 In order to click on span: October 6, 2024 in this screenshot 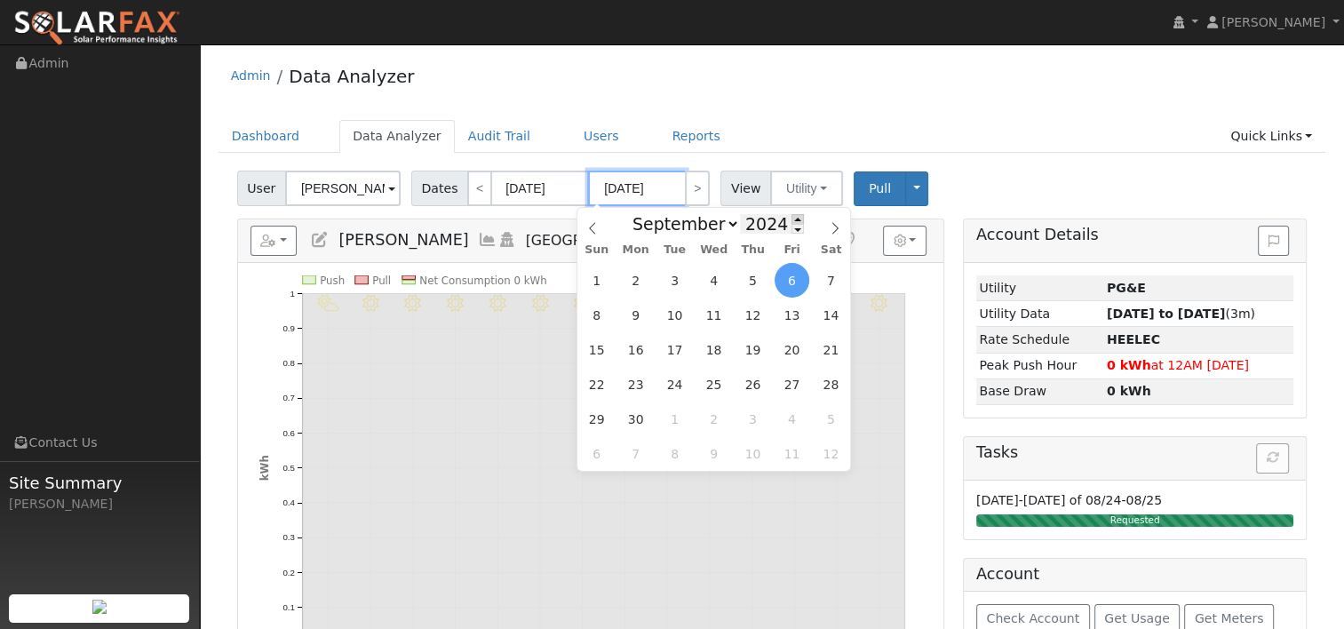, I will do `click(596, 453)`.